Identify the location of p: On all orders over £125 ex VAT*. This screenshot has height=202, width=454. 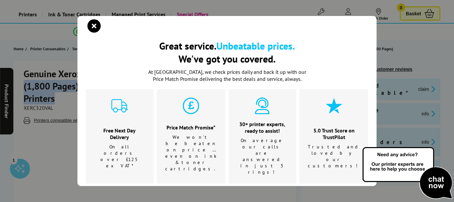
(120, 156).